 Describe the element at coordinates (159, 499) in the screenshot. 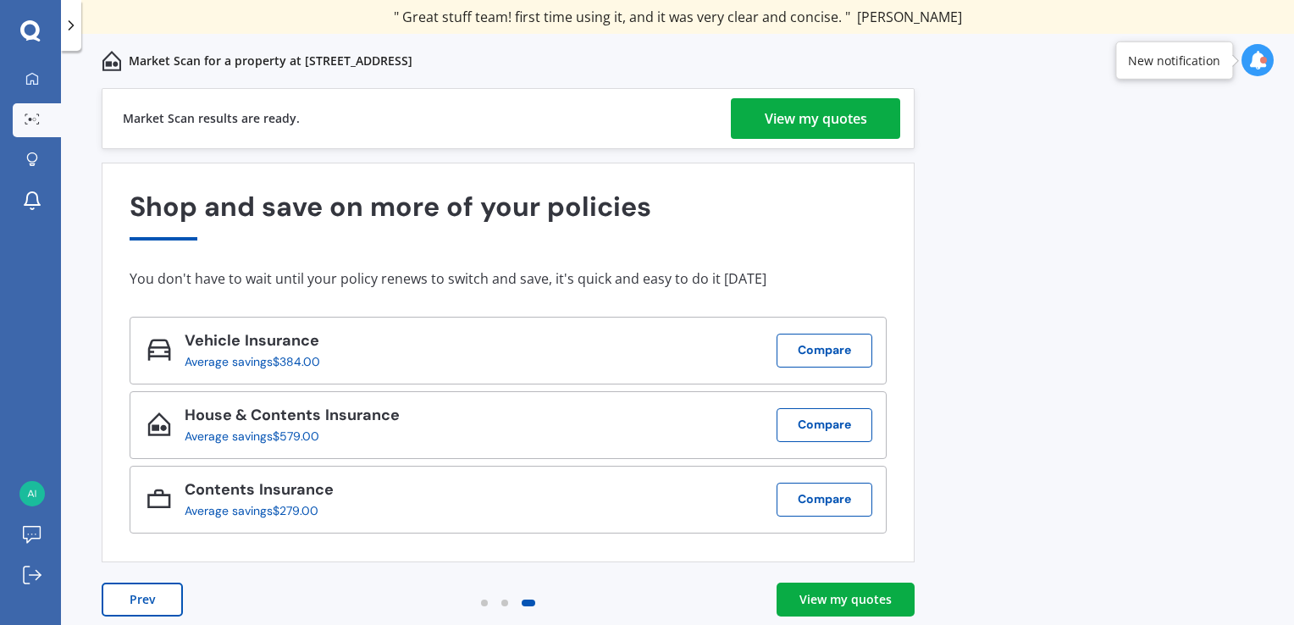

I see `img: Contents_icon` at that location.